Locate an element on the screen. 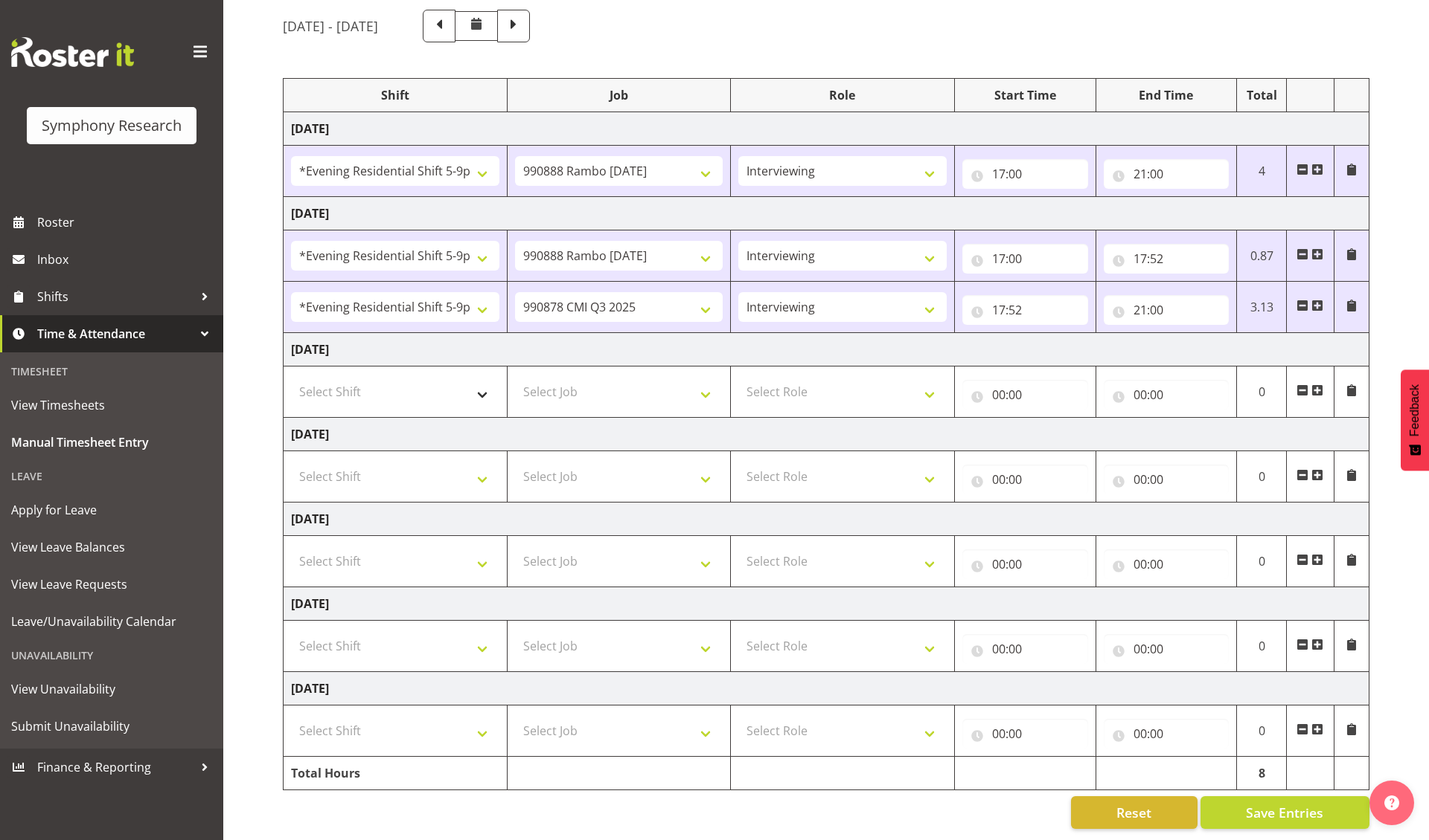 Image resolution: width=1429 pixels, height=840 pixels. span: Inbox is located at coordinates (127, 259).